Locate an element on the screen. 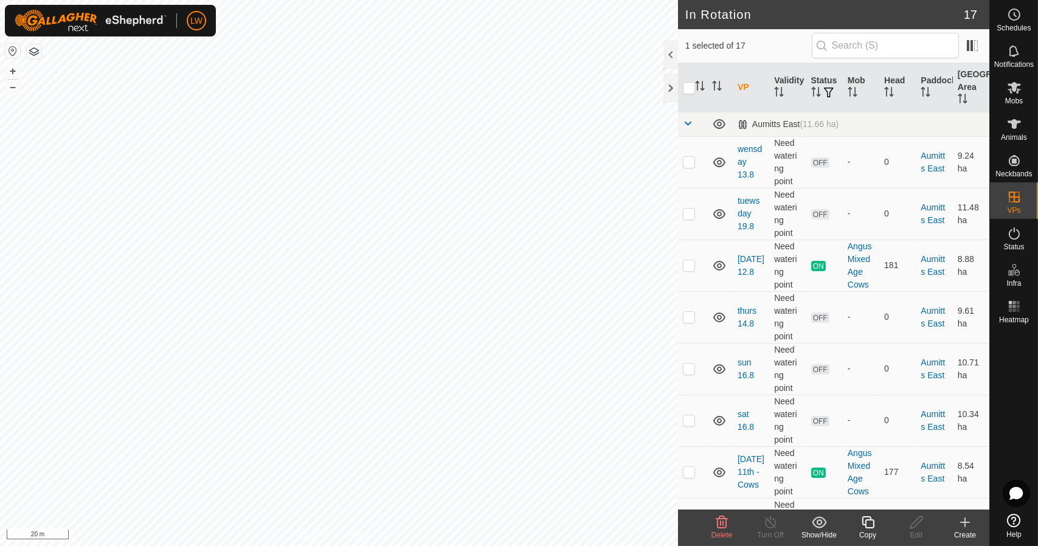  a: Privacy Policy is located at coordinates (313, 536).